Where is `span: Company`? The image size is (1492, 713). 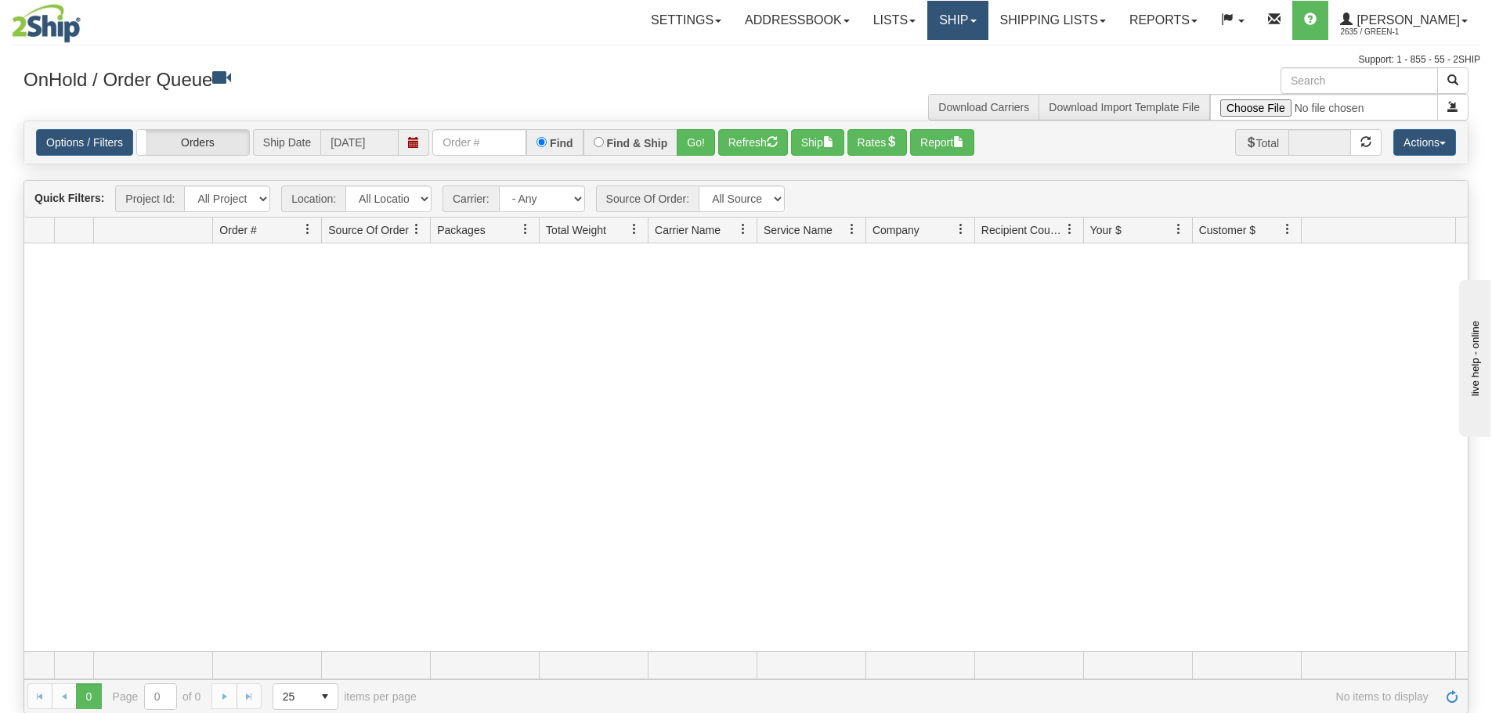 span: Company is located at coordinates (896, 230).